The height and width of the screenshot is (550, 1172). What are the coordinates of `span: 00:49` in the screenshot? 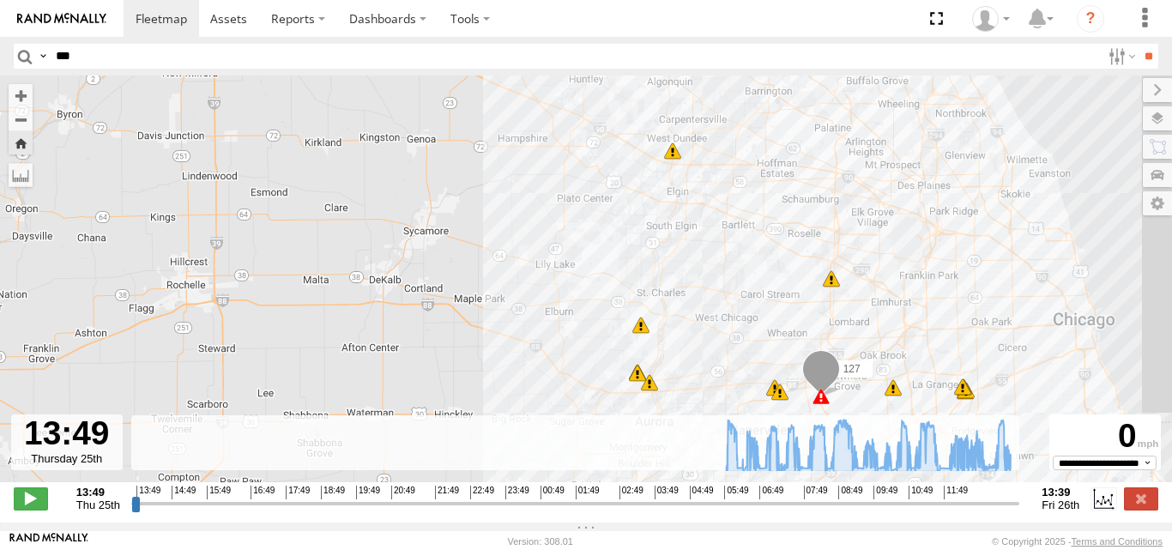 It's located at (553, 493).